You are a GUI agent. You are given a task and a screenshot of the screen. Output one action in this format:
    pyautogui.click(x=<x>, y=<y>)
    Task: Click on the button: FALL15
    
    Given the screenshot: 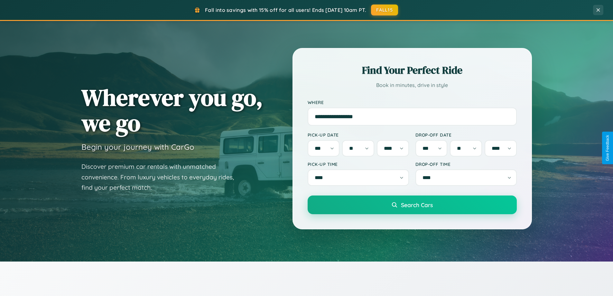 What is the action you would take?
    pyautogui.click(x=384, y=10)
    